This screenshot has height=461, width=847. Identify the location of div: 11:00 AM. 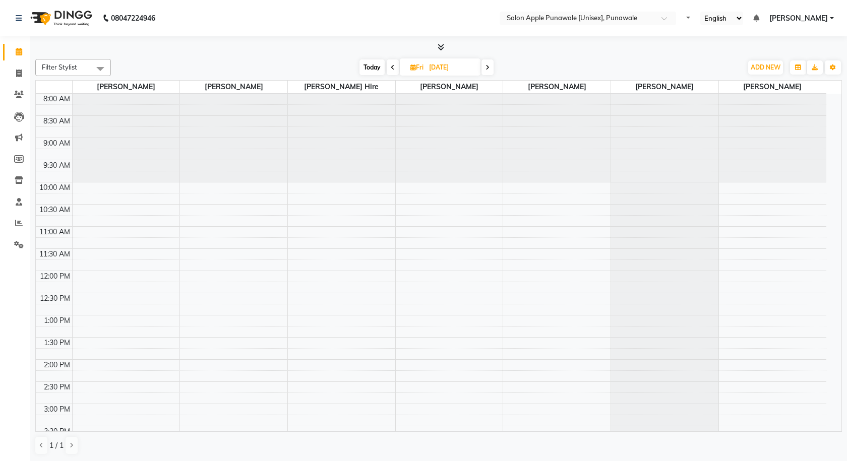
(54, 232).